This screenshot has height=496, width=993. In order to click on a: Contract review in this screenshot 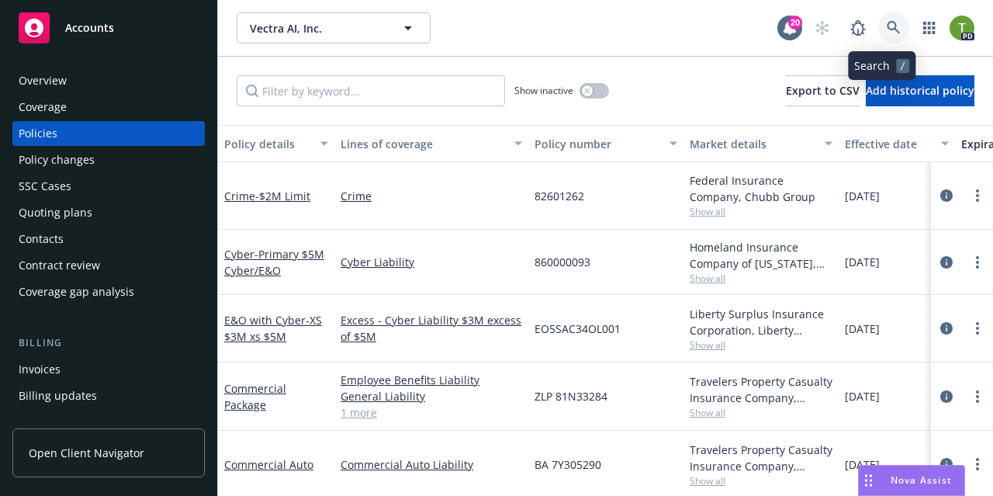, I will do `click(109, 265)`.